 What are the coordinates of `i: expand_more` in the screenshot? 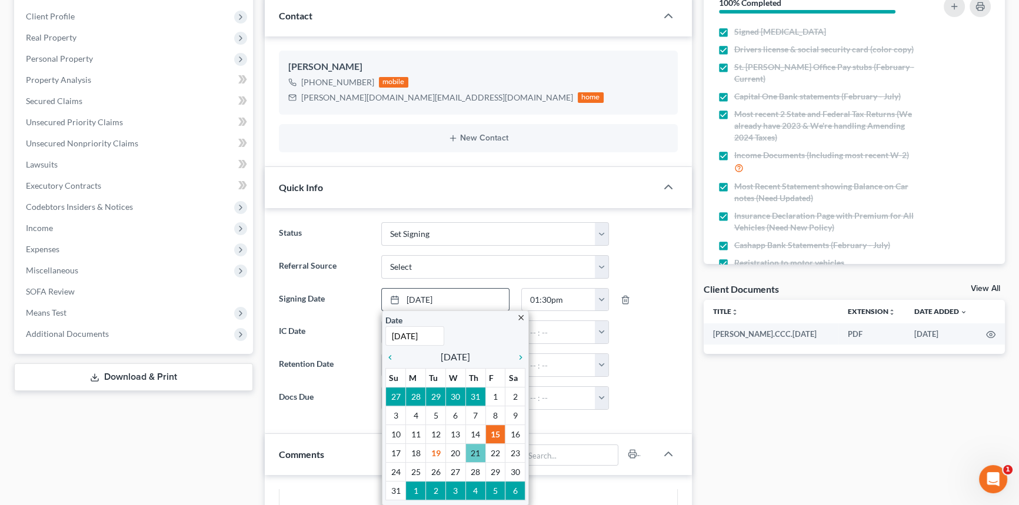 It's located at (963, 312).